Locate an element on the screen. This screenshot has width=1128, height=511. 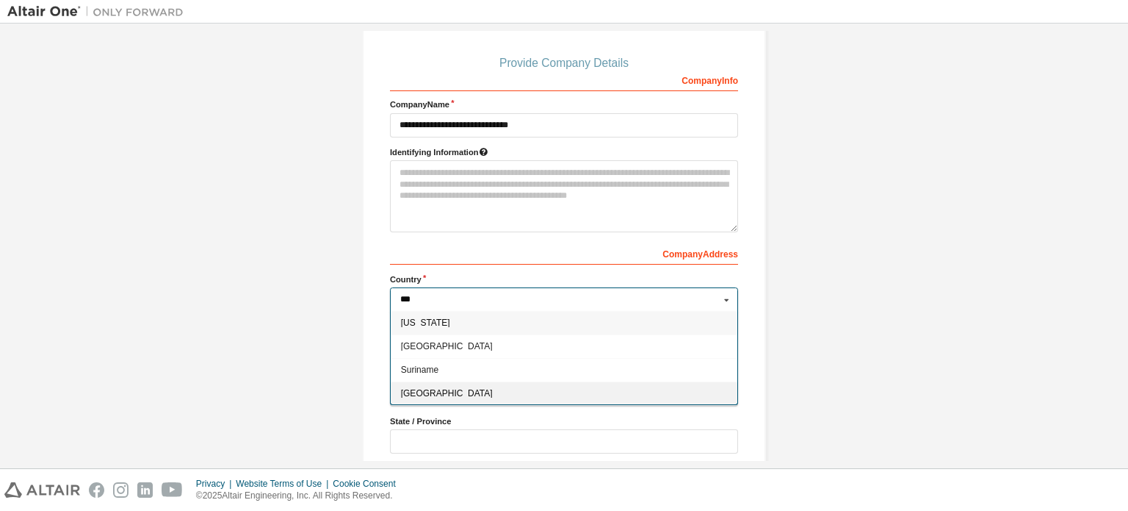
img: instagram.svg is located at coordinates (120, 489).